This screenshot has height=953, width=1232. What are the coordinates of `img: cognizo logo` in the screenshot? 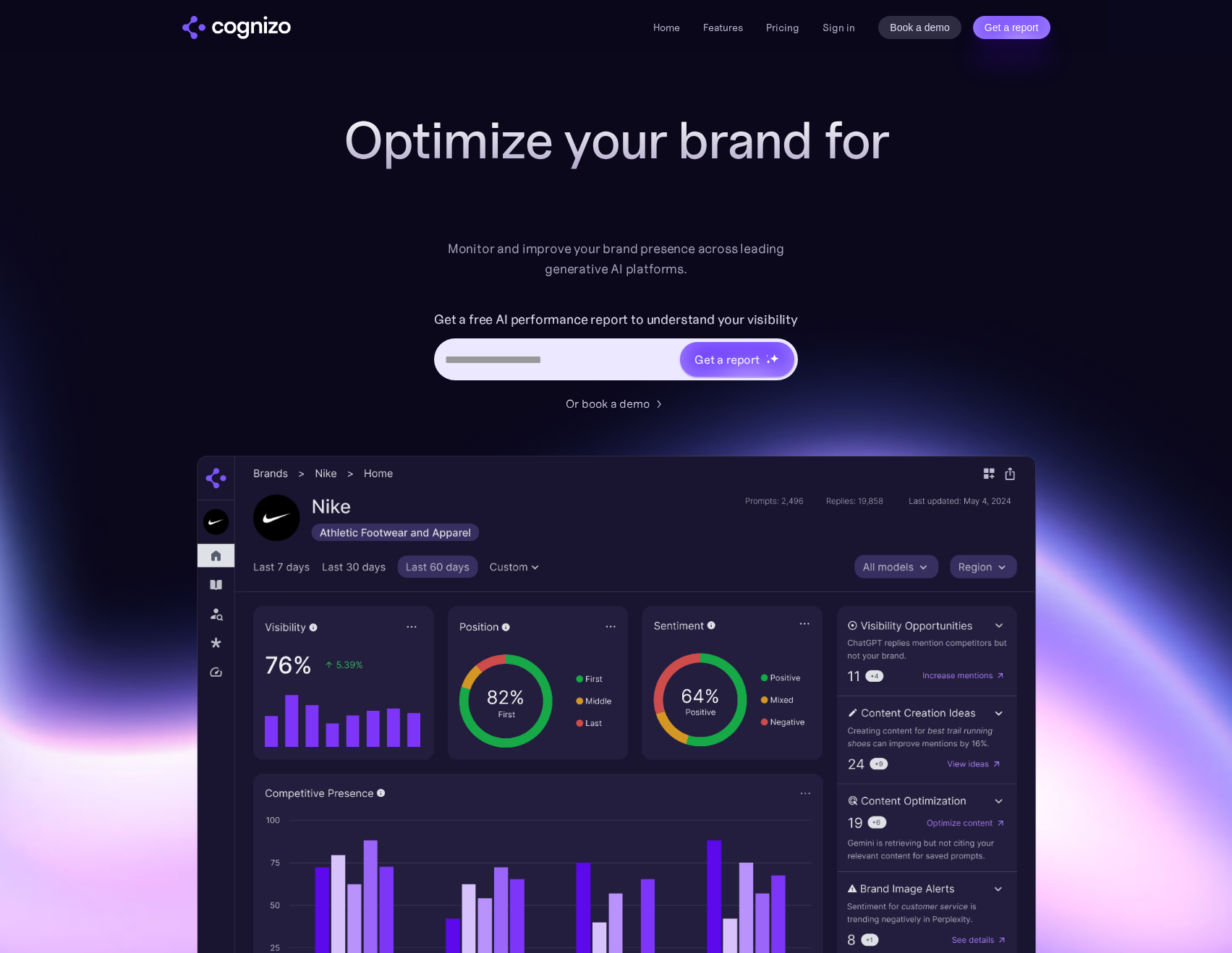 It's located at (236, 28).